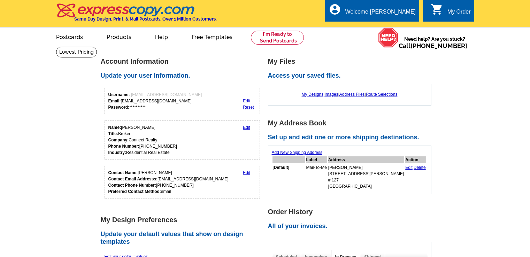 The width and height of the screenshot is (530, 257). What do you see at coordinates (132, 185) in the screenshot?
I see `strong: Contact Phone Number:` at bounding box center [132, 185].